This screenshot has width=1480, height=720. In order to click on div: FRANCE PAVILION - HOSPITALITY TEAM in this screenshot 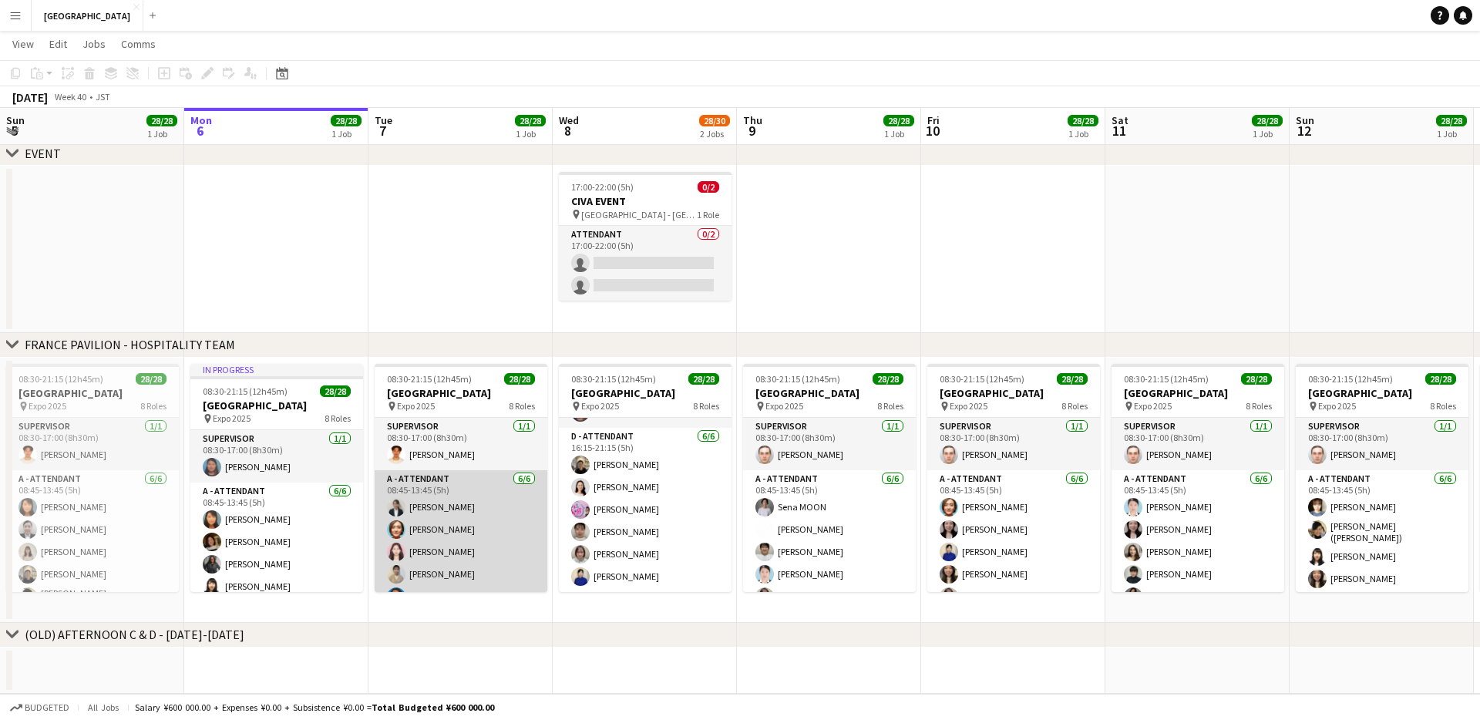, I will do `click(129, 344)`.